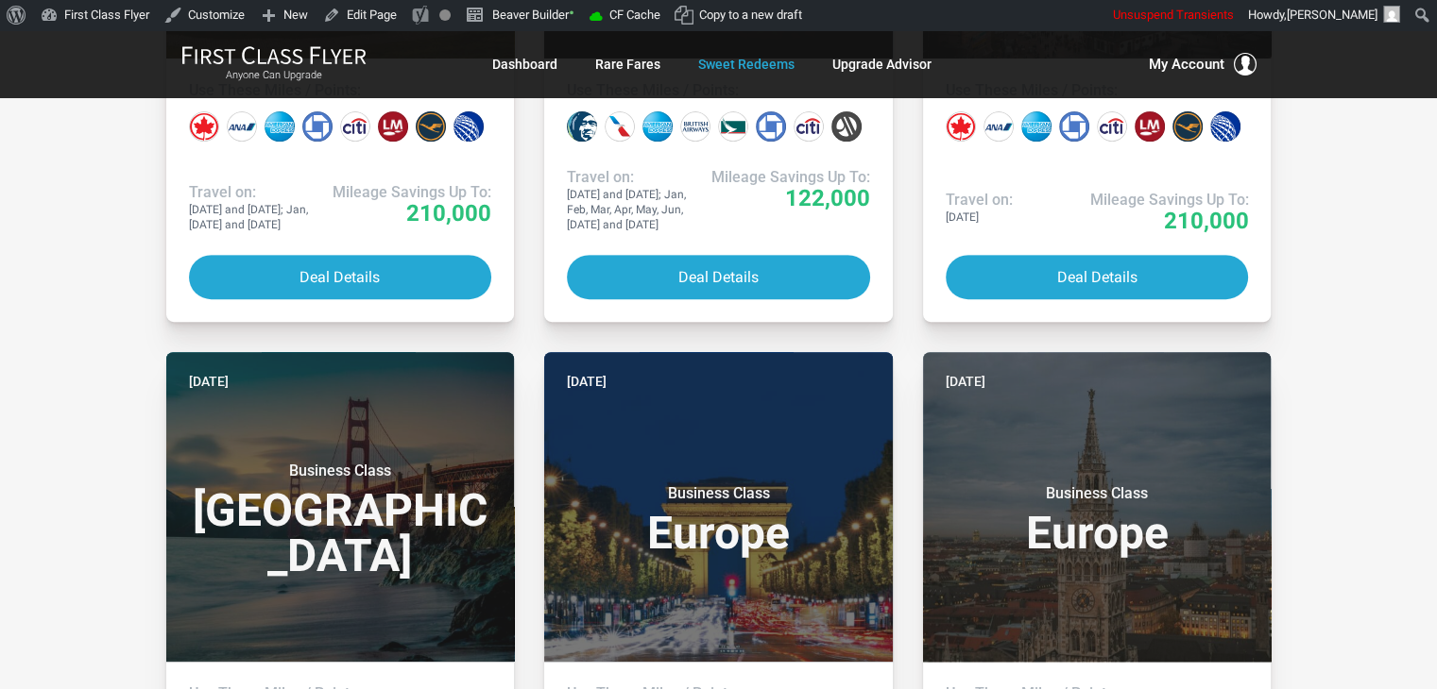  I want to click on div: American miles, so click(620, 127).